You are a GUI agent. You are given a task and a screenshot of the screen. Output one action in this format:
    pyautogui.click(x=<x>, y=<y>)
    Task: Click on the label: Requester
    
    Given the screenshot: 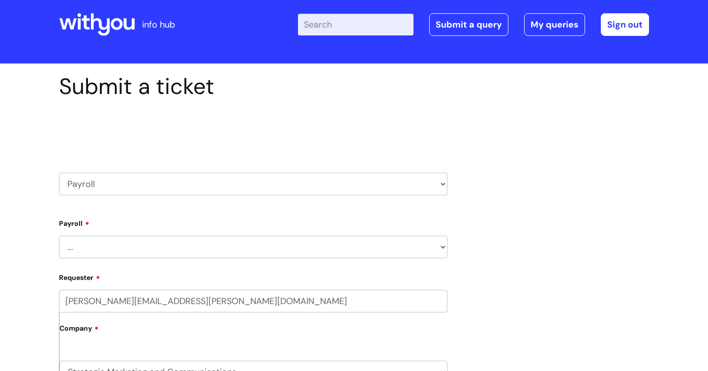 What is the action you would take?
    pyautogui.click(x=253, y=276)
    